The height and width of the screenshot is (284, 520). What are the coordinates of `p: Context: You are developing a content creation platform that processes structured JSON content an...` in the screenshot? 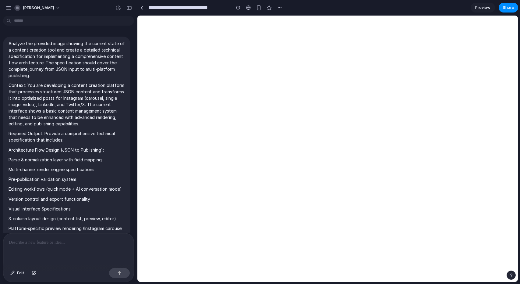 It's located at (67, 104).